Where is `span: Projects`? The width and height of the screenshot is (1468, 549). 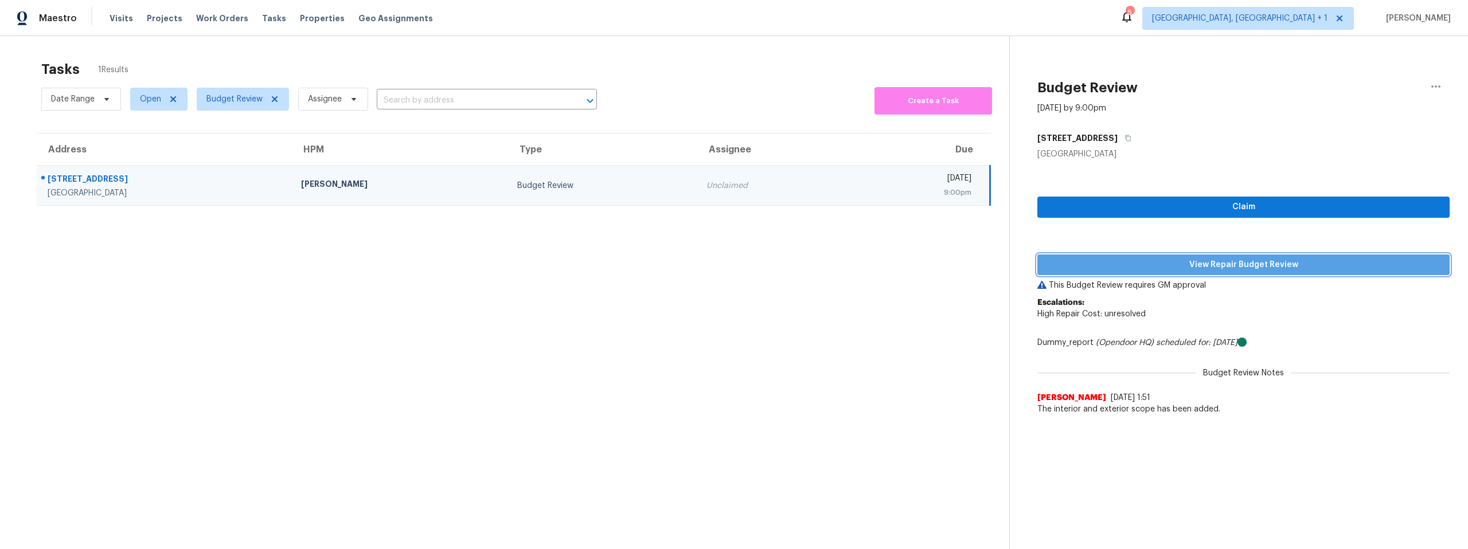
span: Projects is located at coordinates (165, 18).